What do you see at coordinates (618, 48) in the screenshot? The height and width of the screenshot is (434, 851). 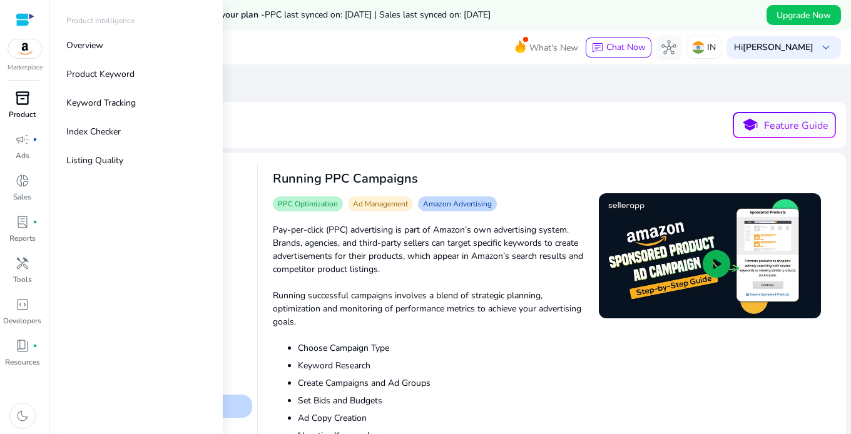 I see `button: chatChat Now` at bounding box center [618, 48].